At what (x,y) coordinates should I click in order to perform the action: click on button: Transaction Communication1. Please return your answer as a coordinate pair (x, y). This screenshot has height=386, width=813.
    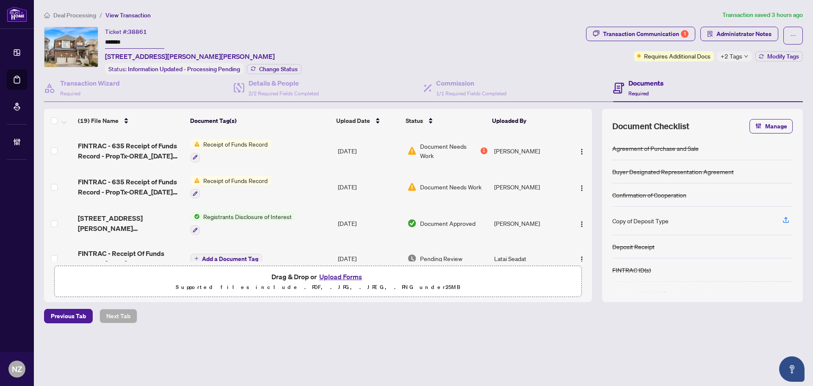
    Looking at the image, I should click on (640, 34).